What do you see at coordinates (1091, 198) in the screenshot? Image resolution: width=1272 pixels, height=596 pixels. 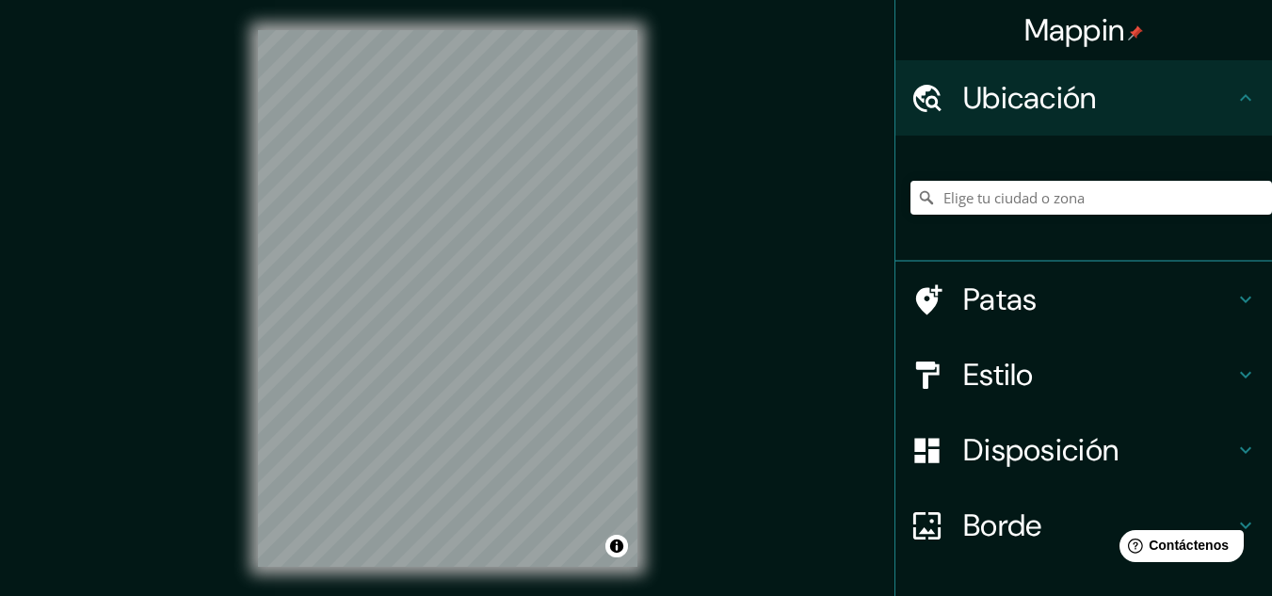 I see `input: Elige tu ciudad o zona` at bounding box center [1091, 198].